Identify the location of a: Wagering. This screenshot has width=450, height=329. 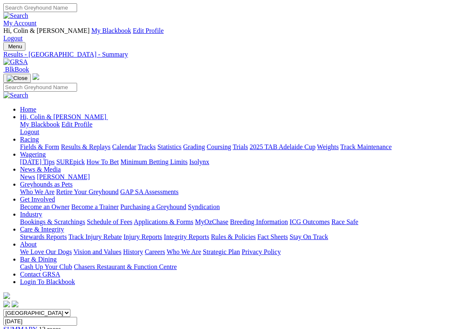
(33, 154).